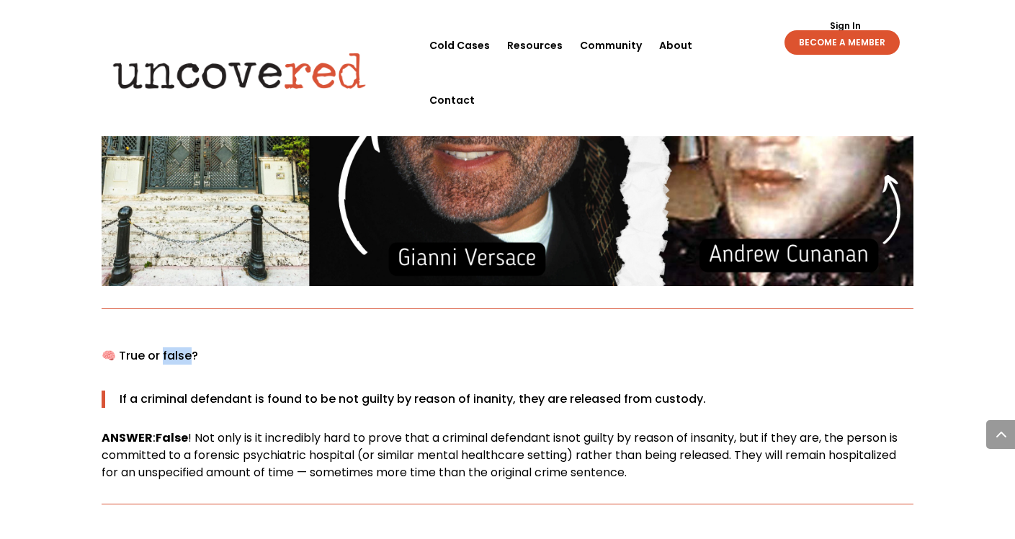 The width and height of the screenshot is (1015, 539). I want to click on strong: ANSWER, so click(127, 437).